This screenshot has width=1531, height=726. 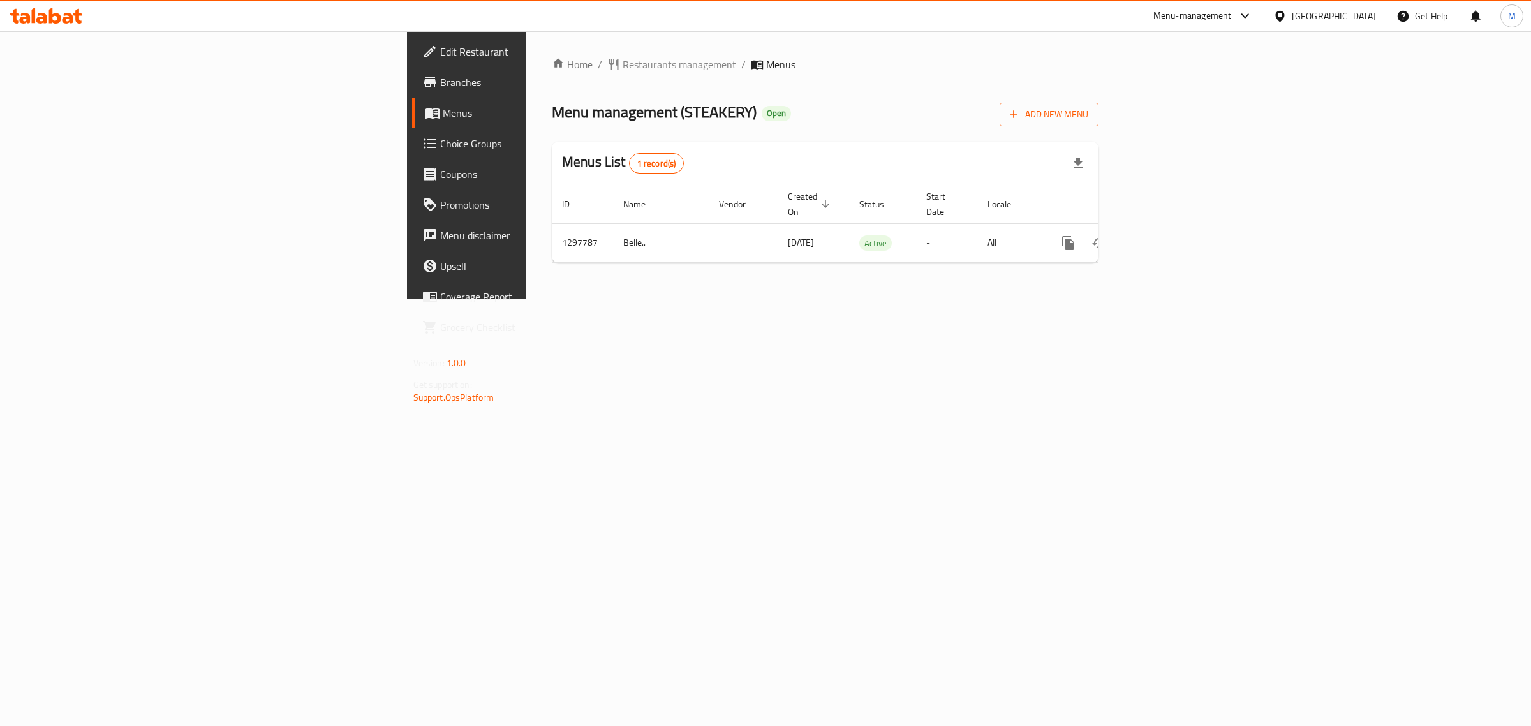 What do you see at coordinates (537, 52) in the screenshot?
I see `a: Edit Restaurant` at bounding box center [537, 52].